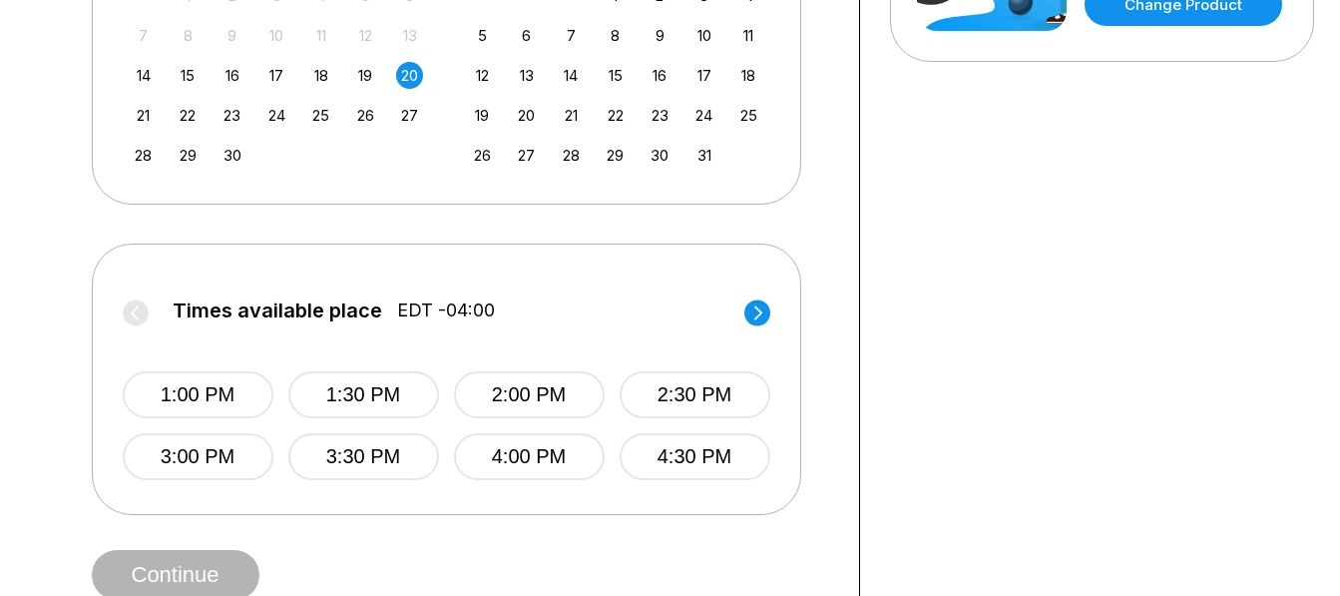 The width and height of the screenshot is (1340, 596). I want to click on div: Choose Saturday, October 25th, 2025, so click(749, 115).